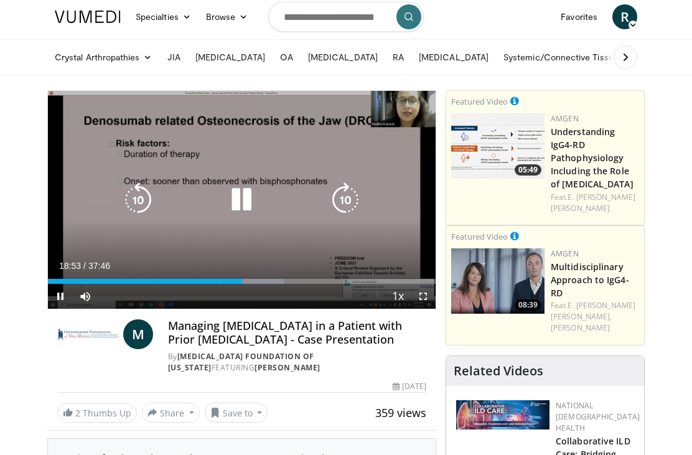  Describe the element at coordinates (503, 414) in the screenshot. I see `img: 7e341e47-e122-4d5e-9c74-d0a8aaff5d49.jpg.150x105_q85_autocrop_double_scale_upscale_version-0.2.jpg` at that location.